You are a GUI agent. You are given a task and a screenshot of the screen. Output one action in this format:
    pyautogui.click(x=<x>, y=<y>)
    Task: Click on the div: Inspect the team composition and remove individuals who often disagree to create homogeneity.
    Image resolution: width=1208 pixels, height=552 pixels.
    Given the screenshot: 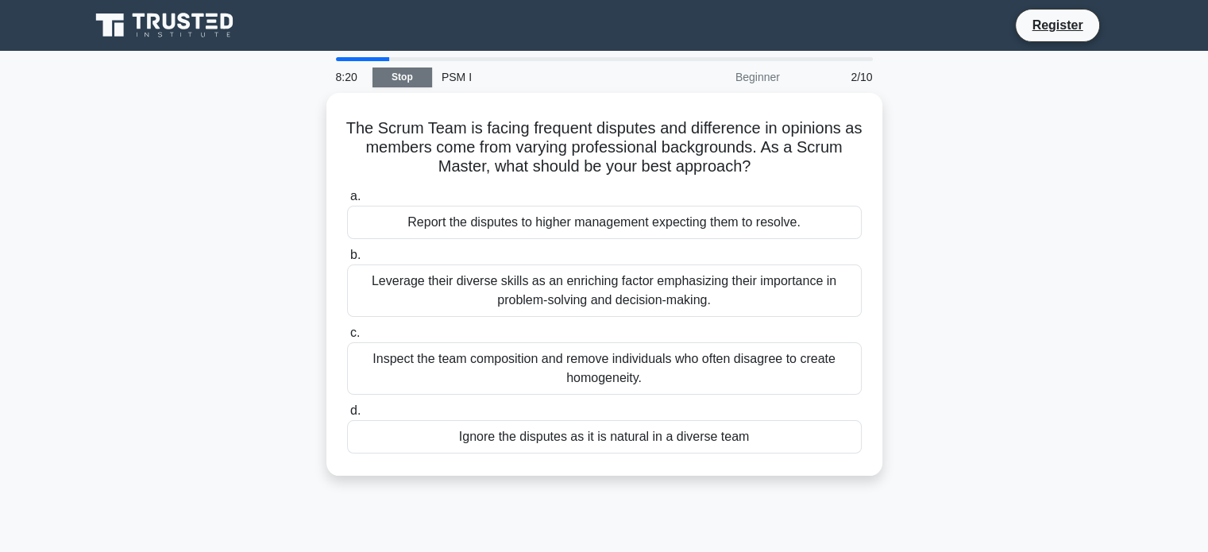 What is the action you would take?
    pyautogui.click(x=604, y=368)
    